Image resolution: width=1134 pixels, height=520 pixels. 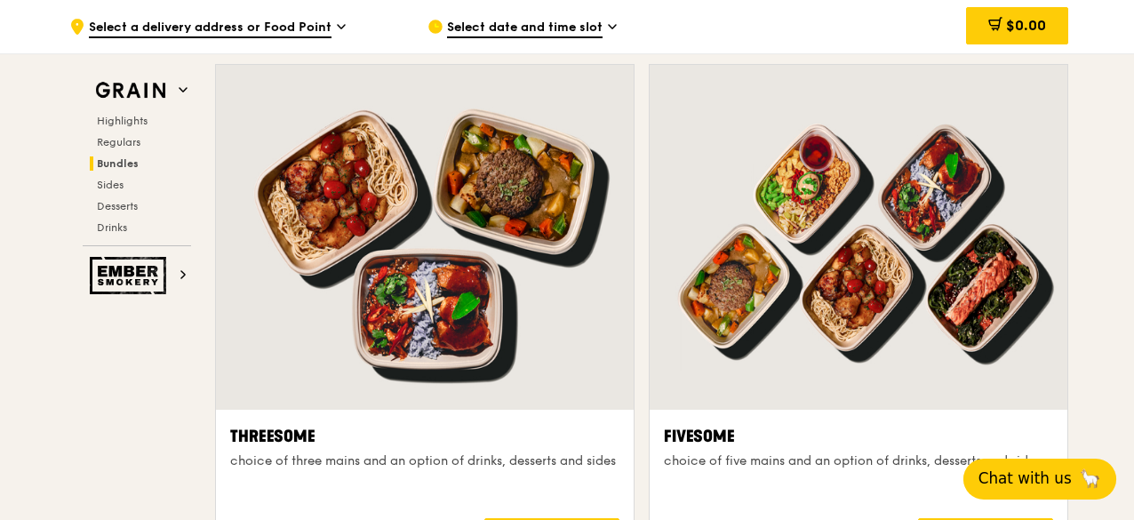 What do you see at coordinates (131, 276) in the screenshot?
I see `img: Ember Smokery web logo` at bounding box center [131, 276].